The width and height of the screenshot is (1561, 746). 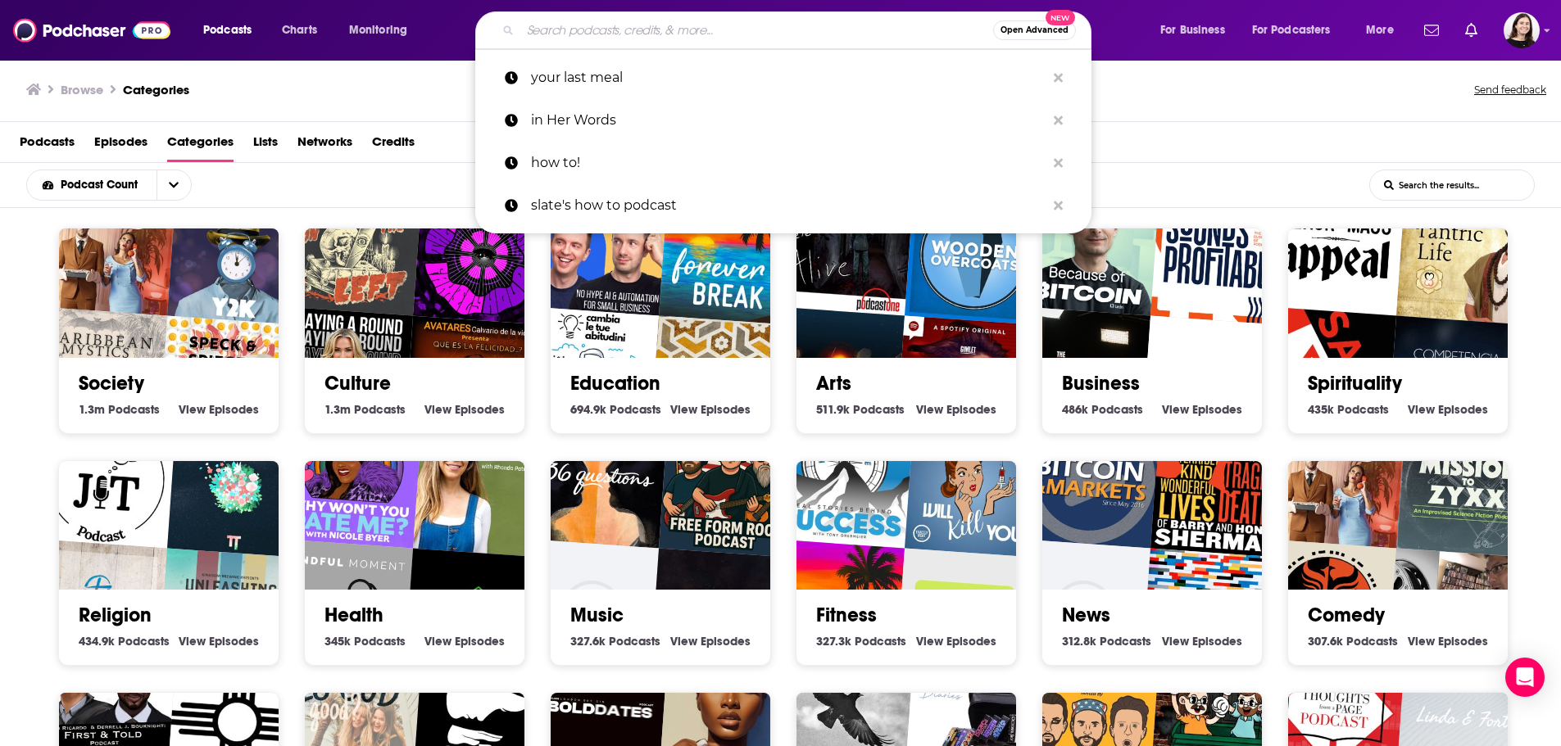 I want to click on a: Podcasts, so click(x=47, y=145).